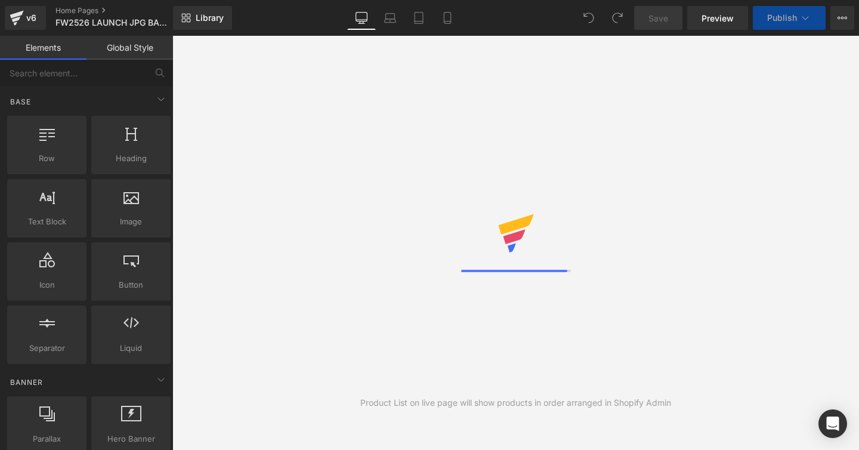 The width and height of the screenshot is (859, 450). I want to click on span: Separator, so click(47, 348).